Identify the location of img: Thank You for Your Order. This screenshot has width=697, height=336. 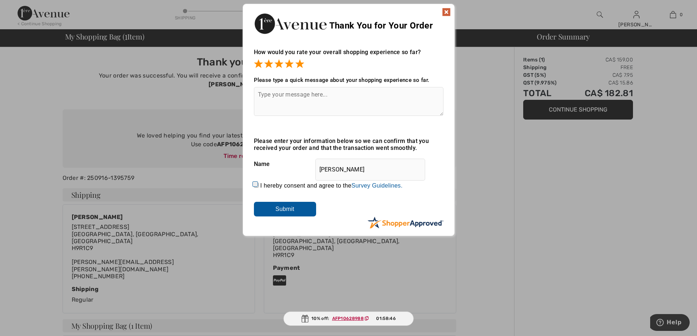
(291, 23).